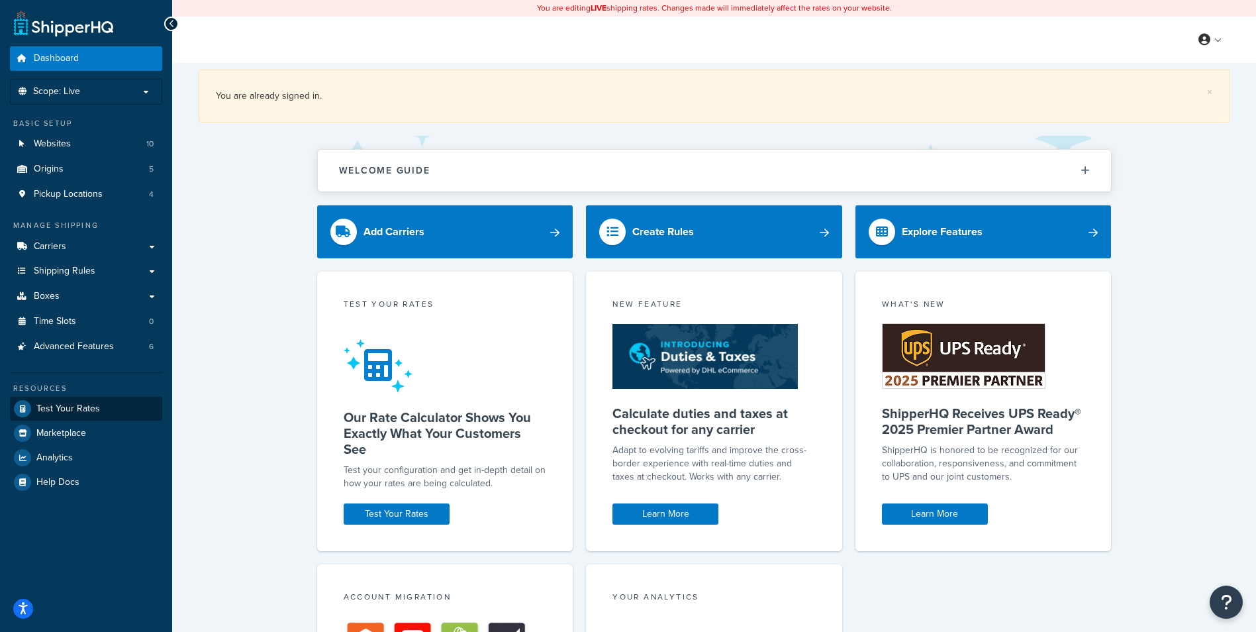  I want to click on span: Boxes, so click(46, 296).